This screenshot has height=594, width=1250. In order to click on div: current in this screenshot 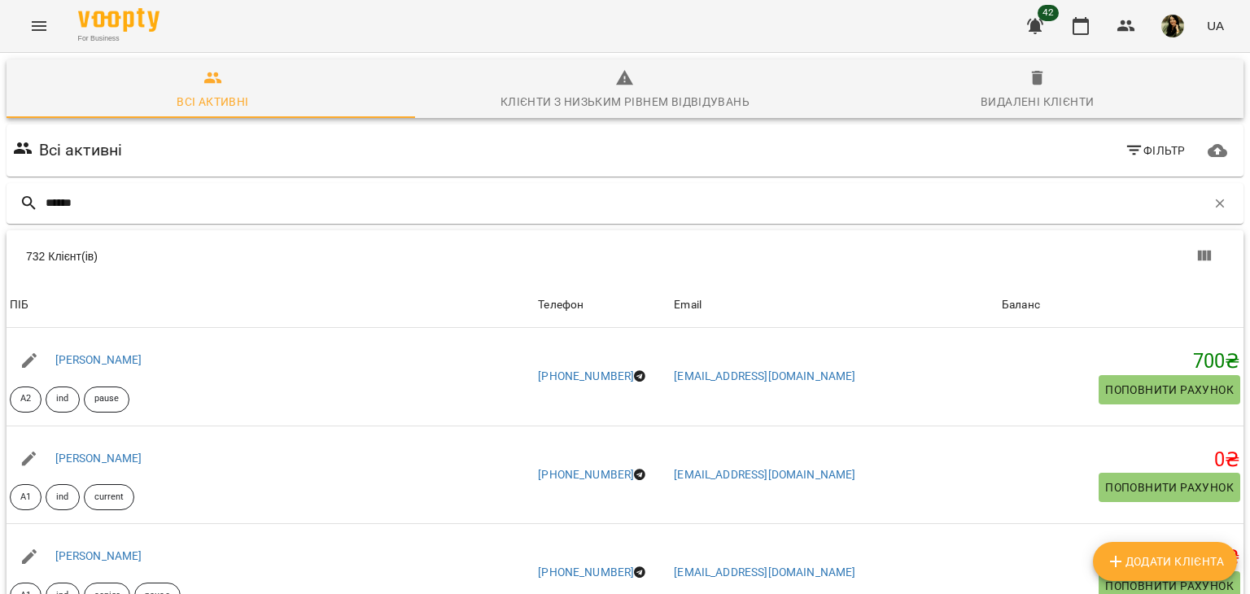, I will do `click(109, 497)`.